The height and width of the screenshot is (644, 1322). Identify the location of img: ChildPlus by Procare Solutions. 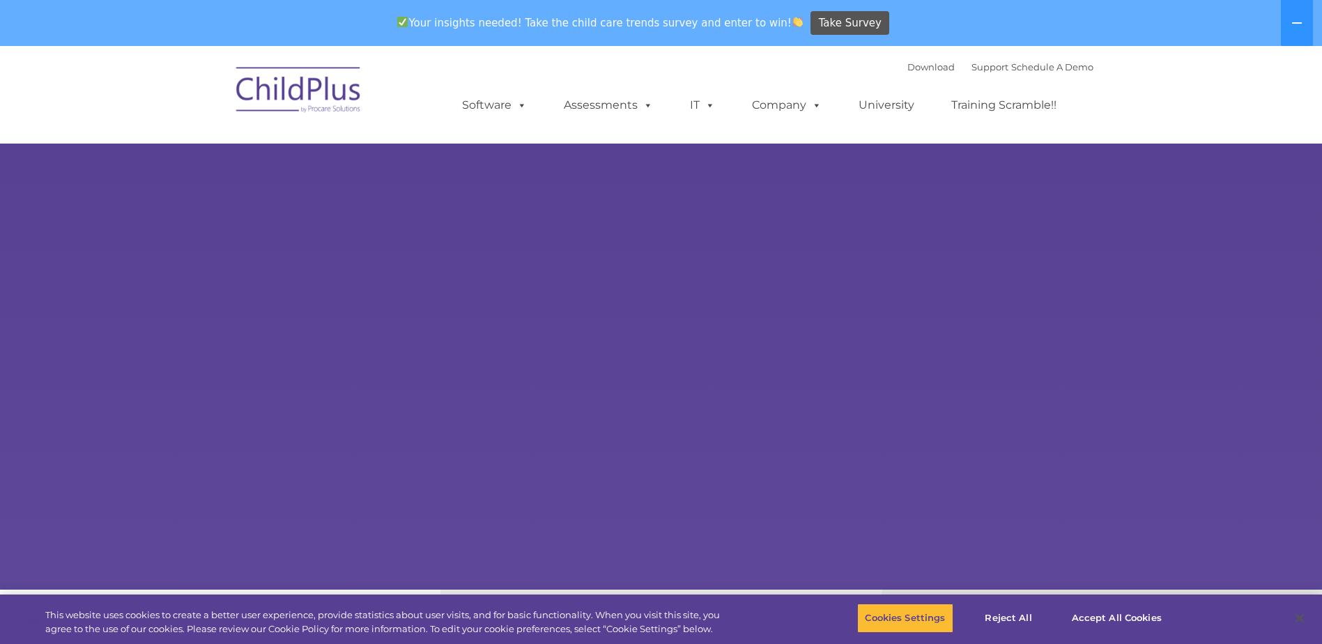
(299, 92).